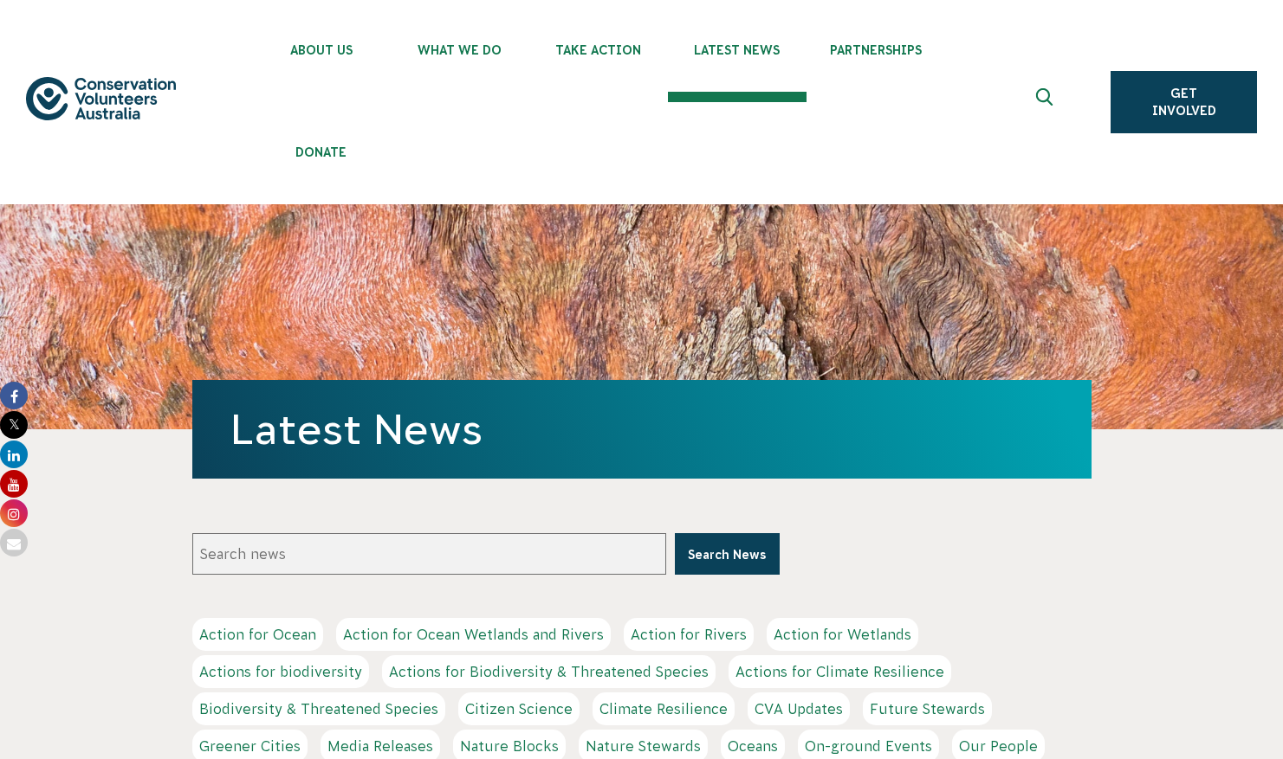 The image size is (1283, 759). Describe the element at coordinates (598, 50) in the screenshot. I see `span: Take Action` at that location.